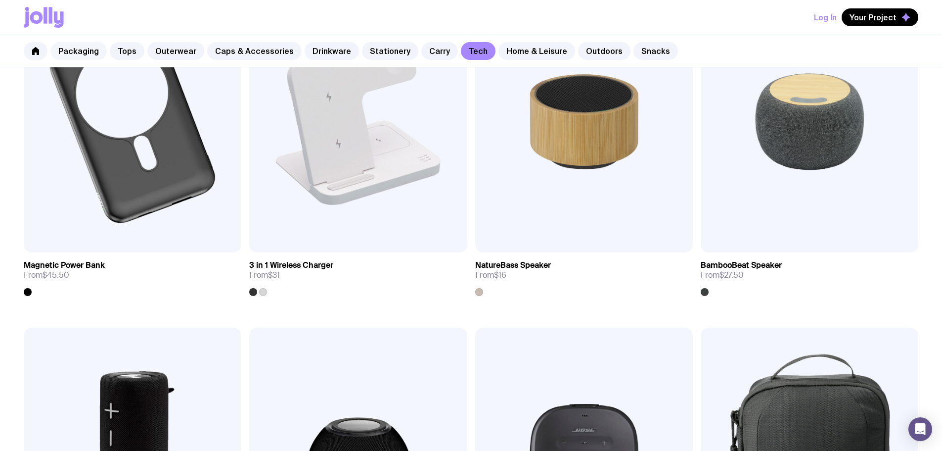 This screenshot has height=451, width=942. Describe the element at coordinates (127, 51) in the screenshot. I see `a: Tops` at that location.